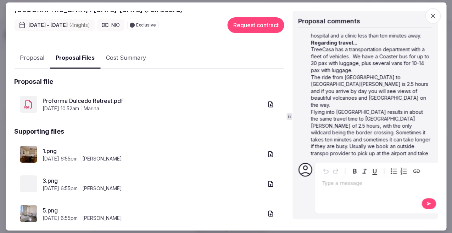 The height and width of the screenshot is (233, 452). I want to click on button: Bulleted list, so click(394, 171).